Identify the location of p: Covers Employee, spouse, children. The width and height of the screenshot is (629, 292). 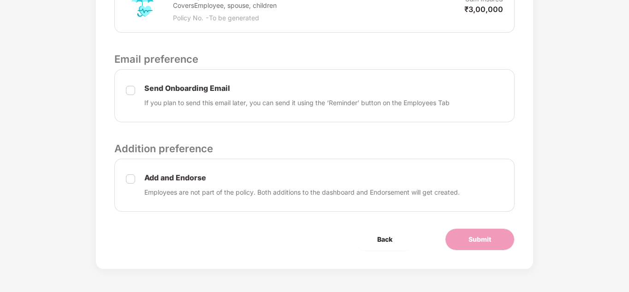
(233, 6).